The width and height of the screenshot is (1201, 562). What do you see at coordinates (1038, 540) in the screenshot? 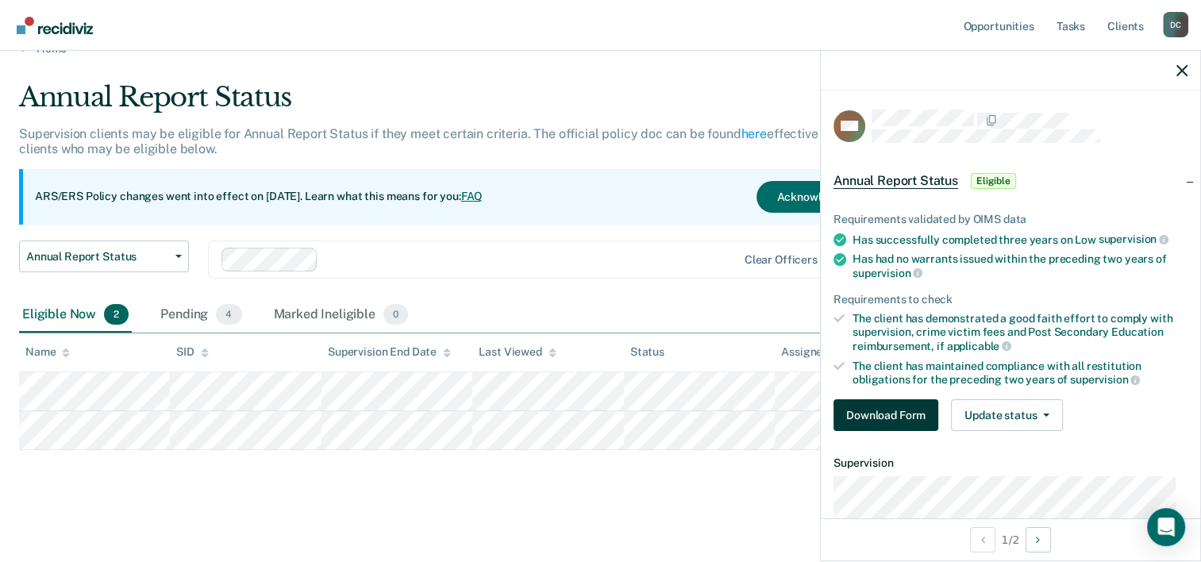
I see `button: Next Opportunity` at bounding box center [1038, 540].